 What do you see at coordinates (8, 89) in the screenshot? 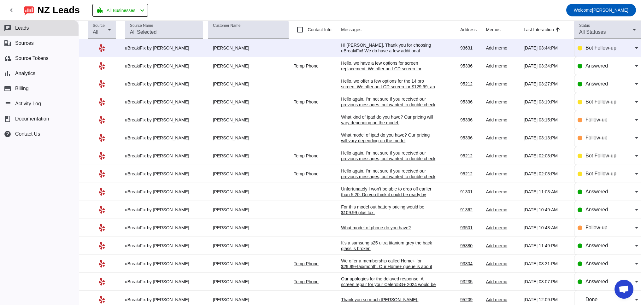
I see `mat-icon: payment` at bounding box center [8, 89].